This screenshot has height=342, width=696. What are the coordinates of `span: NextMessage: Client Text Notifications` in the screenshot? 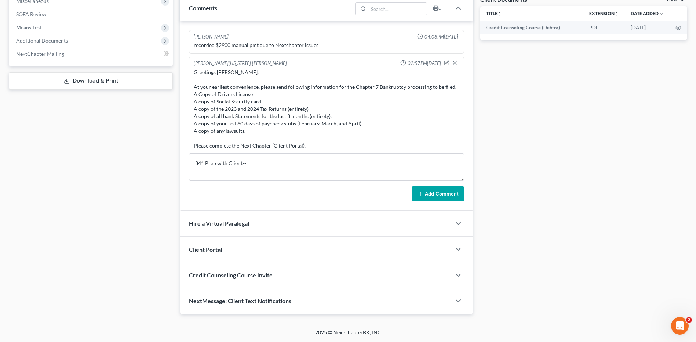 It's located at (240, 301).